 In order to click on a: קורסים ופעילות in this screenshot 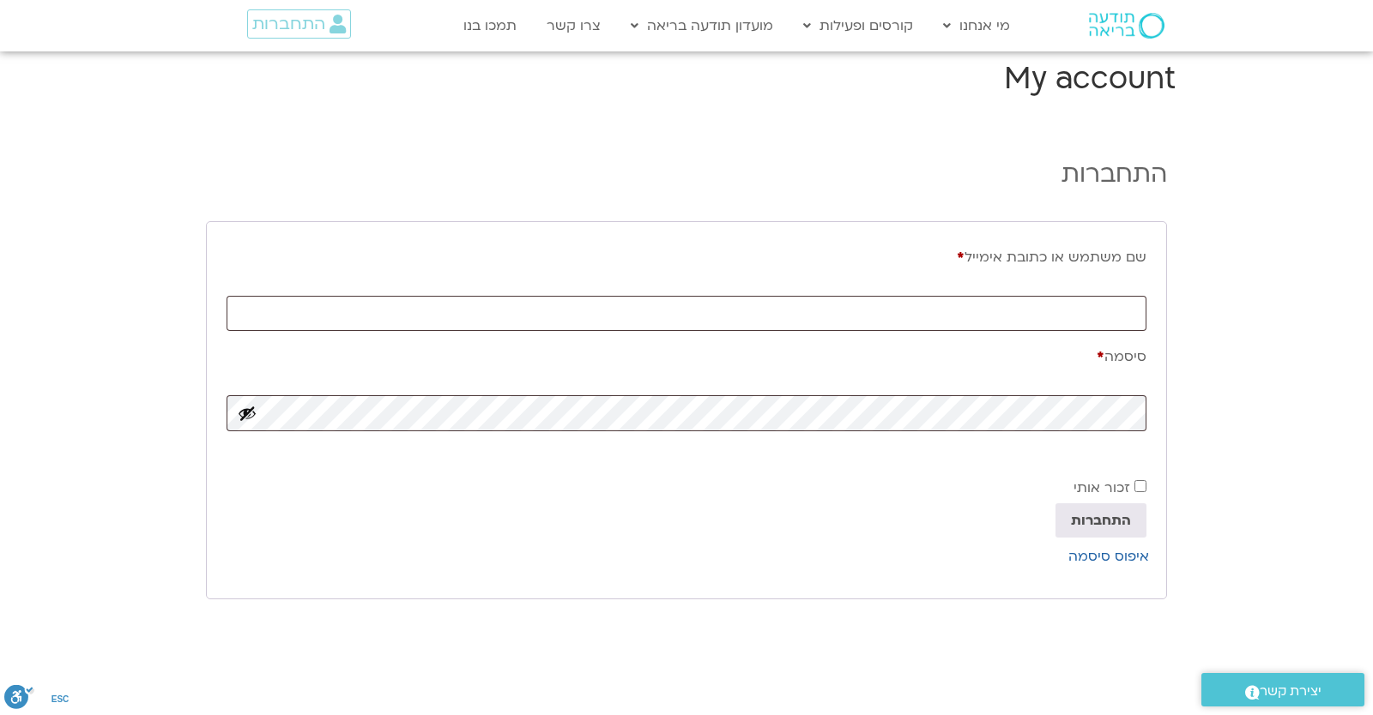, I will do `click(858, 26)`.